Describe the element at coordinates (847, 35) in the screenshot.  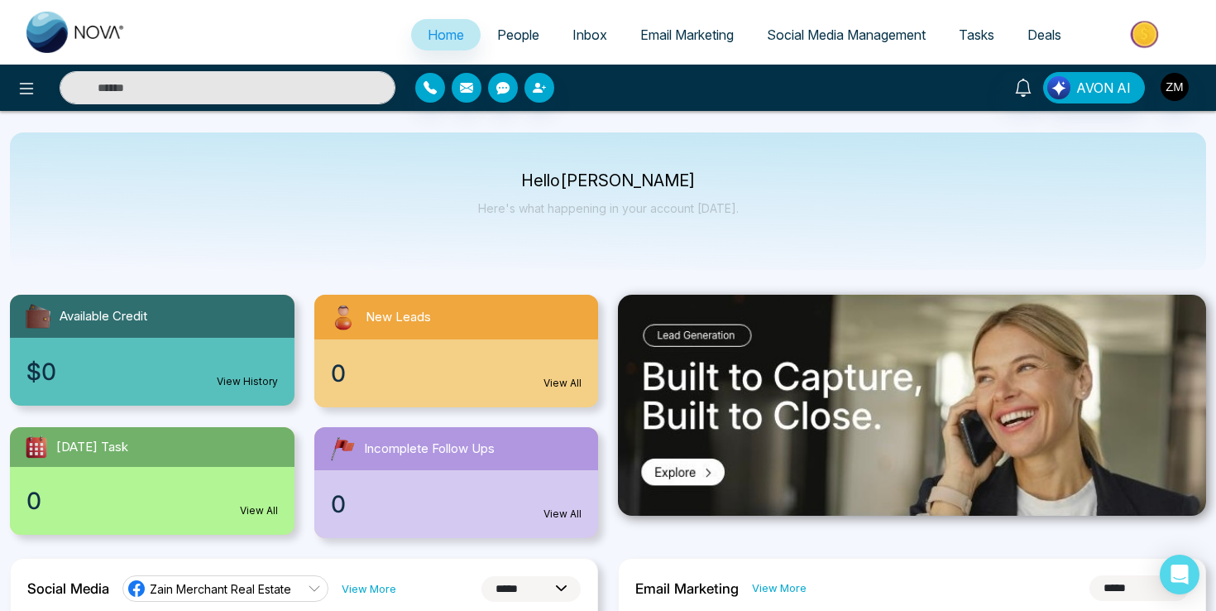
I see `span: Social Media Management` at that location.